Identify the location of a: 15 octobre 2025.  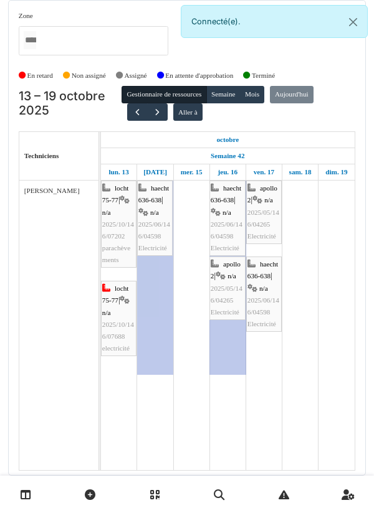
(191, 172).